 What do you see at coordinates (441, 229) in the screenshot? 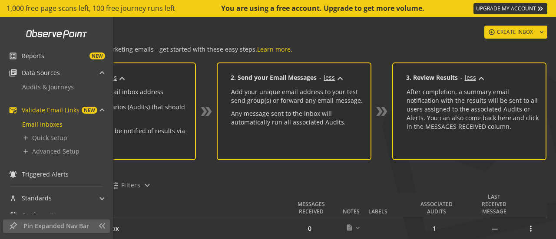
I see `span: 1` at bounding box center [441, 229].